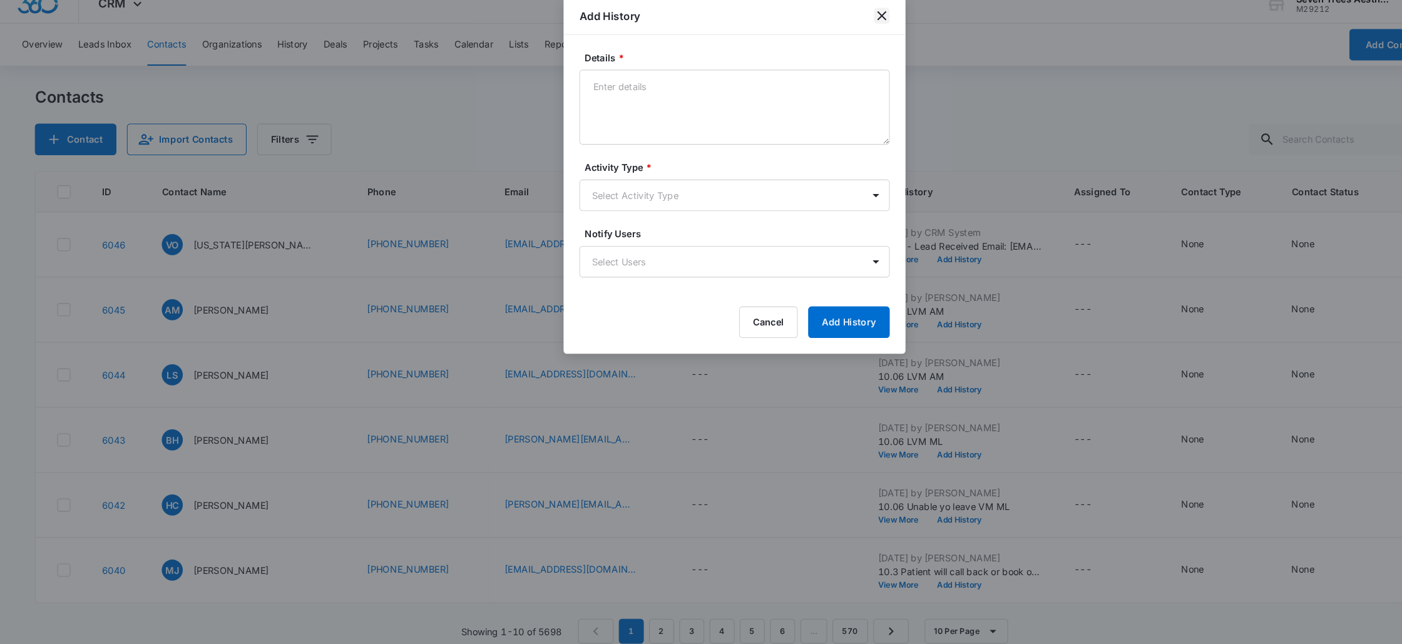  What do you see at coordinates (706, 174) in the screenshot?
I see `label: Activity Type` at bounding box center [706, 174].